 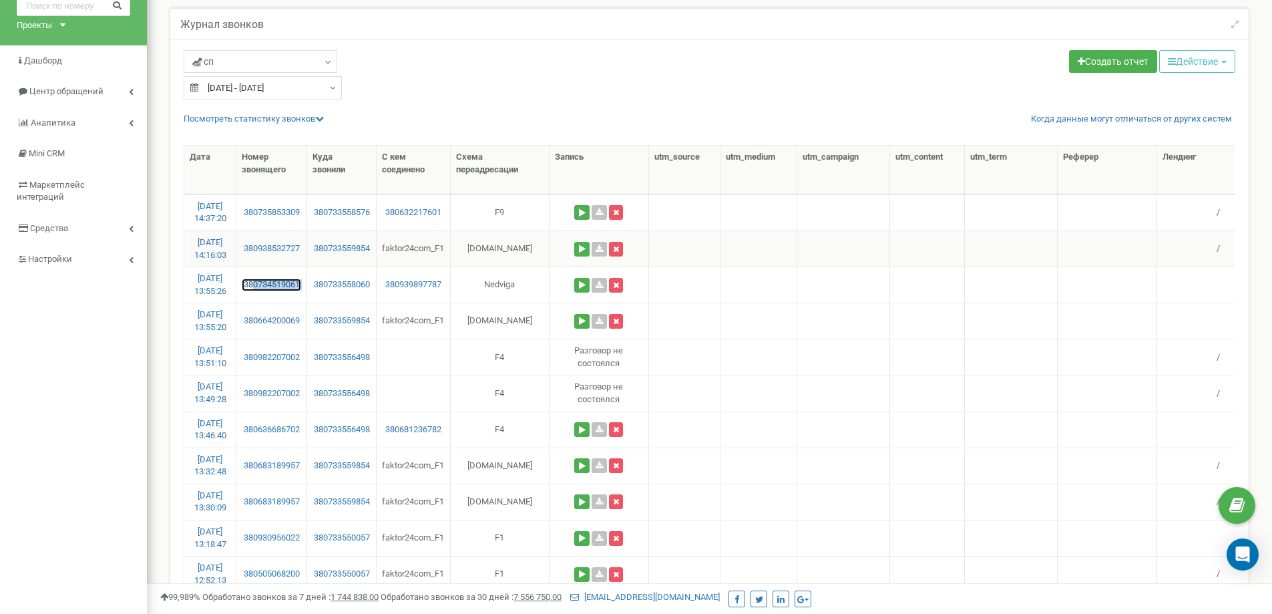 What do you see at coordinates (222, 25) in the screenshot?
I see `h5: Журнал звонков` at bounding box center [222, 25].